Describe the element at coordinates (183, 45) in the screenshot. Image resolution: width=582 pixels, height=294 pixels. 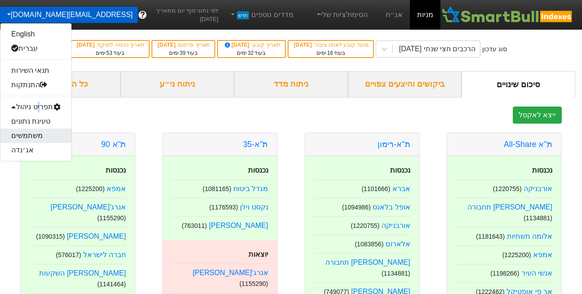
I see `div: תאריך פרסום :` at that location.